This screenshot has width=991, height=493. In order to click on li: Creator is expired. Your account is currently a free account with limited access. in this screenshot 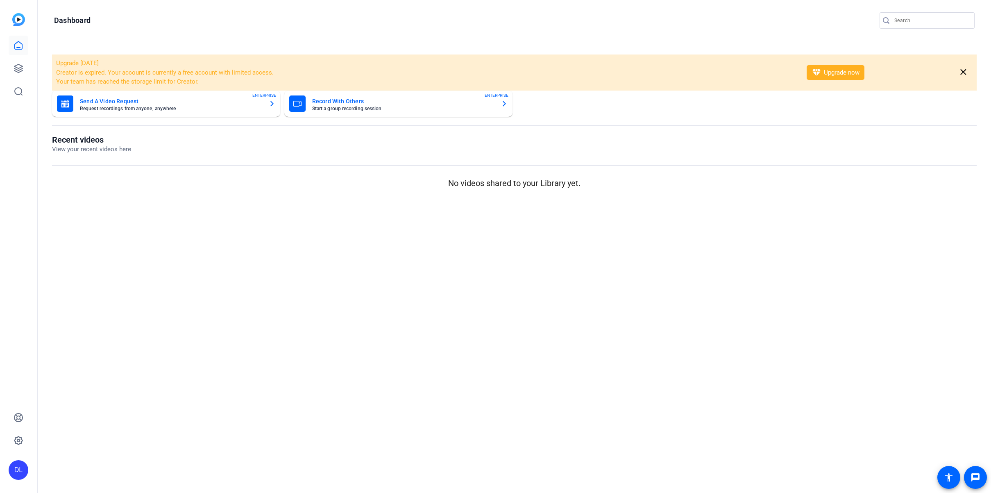, I will do `click(426, 72)`.